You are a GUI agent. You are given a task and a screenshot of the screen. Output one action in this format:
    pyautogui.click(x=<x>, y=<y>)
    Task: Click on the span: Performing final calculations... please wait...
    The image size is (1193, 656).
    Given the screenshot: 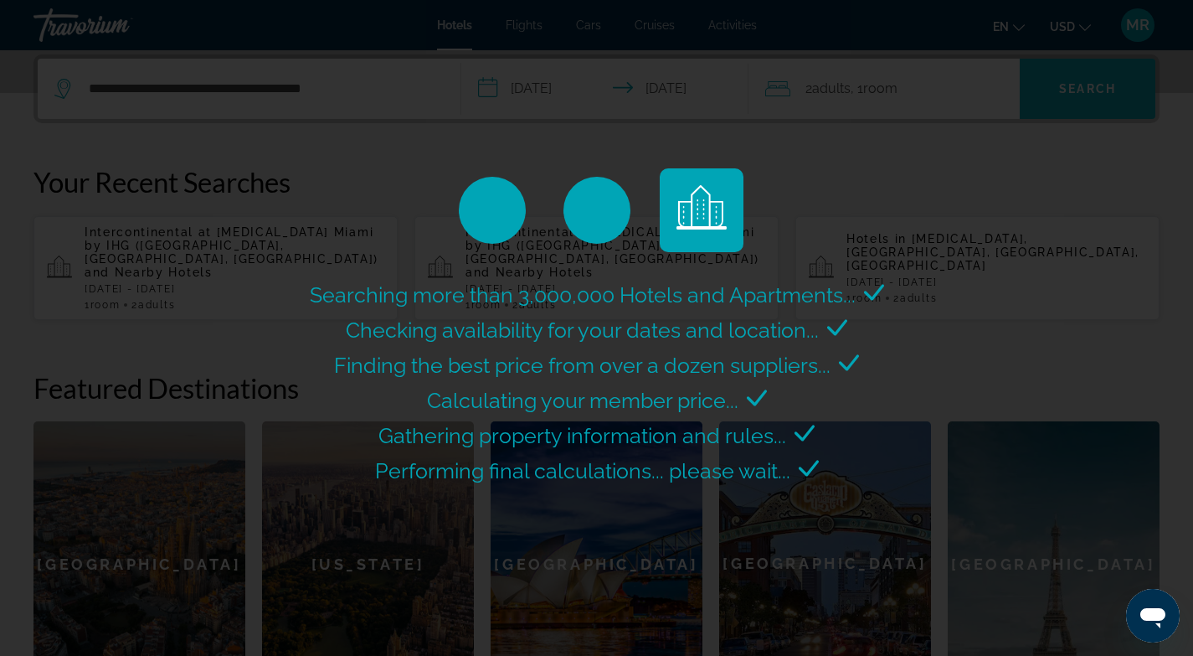 What is the action you would take?
    pyautogui.click(x=583, y=471)
    